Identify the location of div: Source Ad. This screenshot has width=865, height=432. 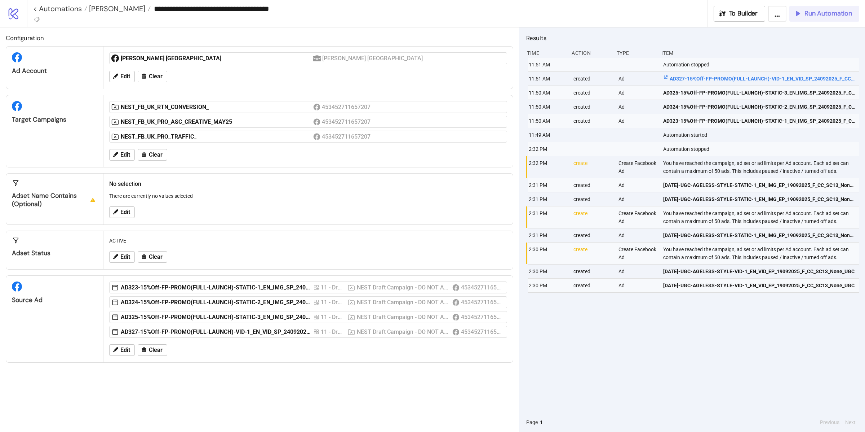
(54, 300).